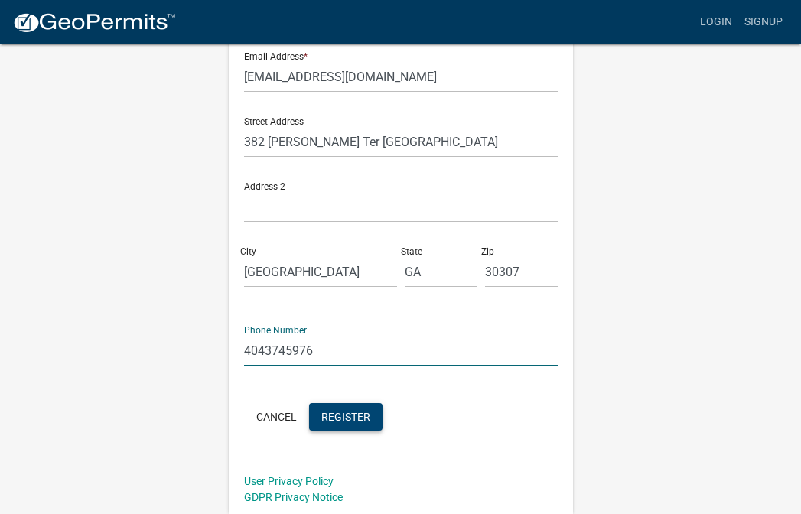  What do you see at coordinates (289, 481) in the screenshot?
I see `a: User Privacy Policy` at bounding box center [289, 481].